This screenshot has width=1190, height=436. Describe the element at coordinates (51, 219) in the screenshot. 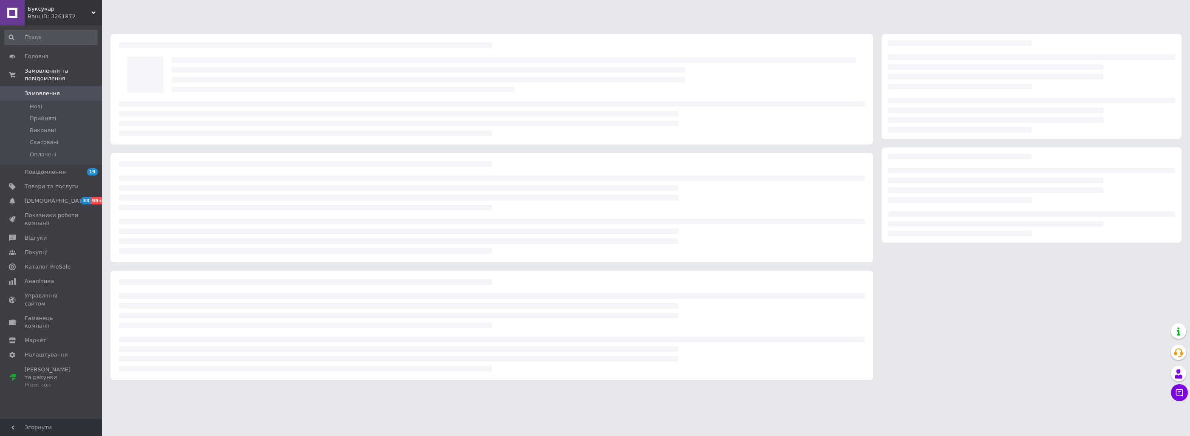

I see `span: Показники роботи компанії` at that location.